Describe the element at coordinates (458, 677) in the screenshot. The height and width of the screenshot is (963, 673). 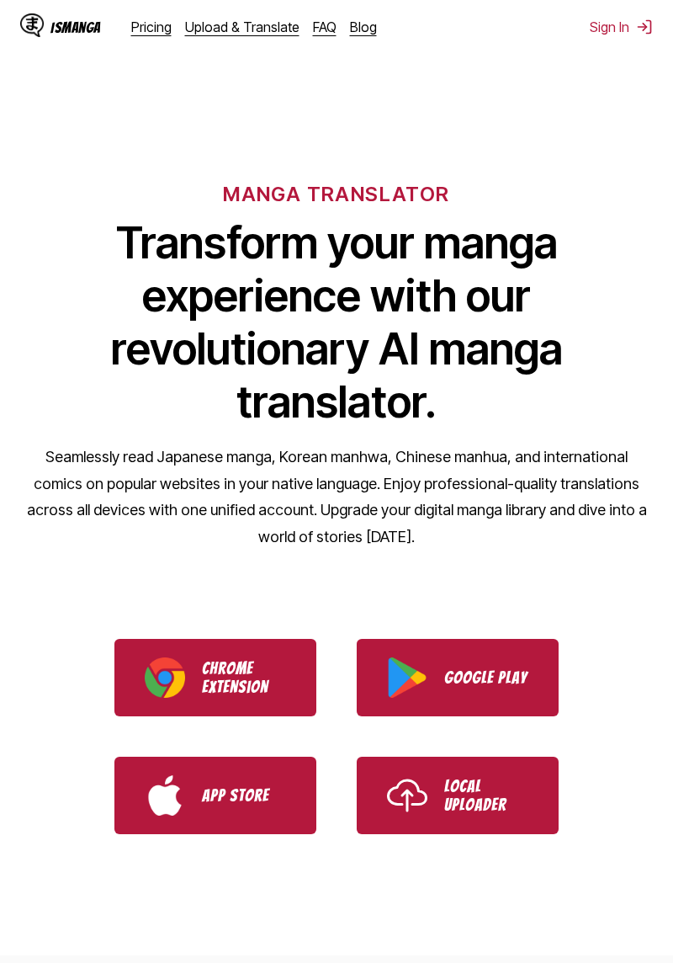
I see `a: Download IsManga from Google Play` at that location.